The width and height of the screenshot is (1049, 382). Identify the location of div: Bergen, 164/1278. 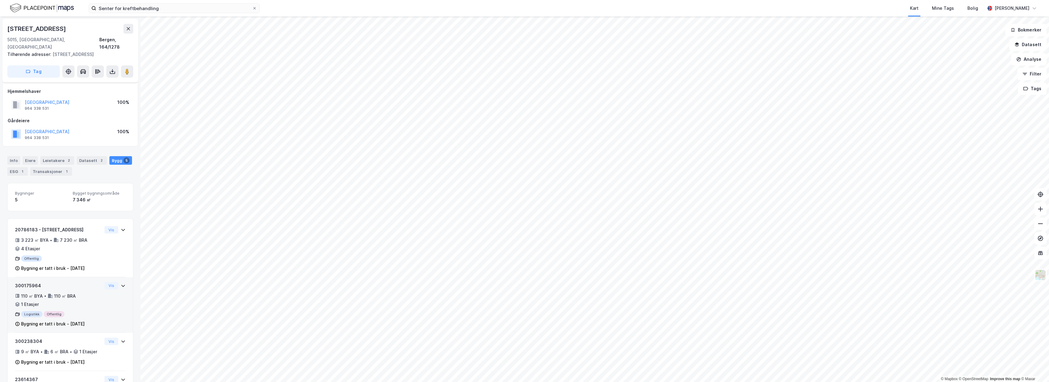
(116, 43).